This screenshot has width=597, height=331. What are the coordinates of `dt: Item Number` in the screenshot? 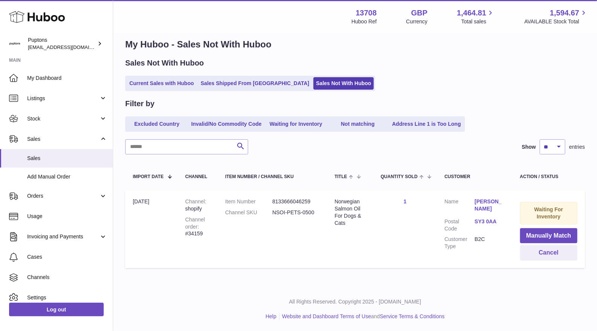 It's located at (248, 202).